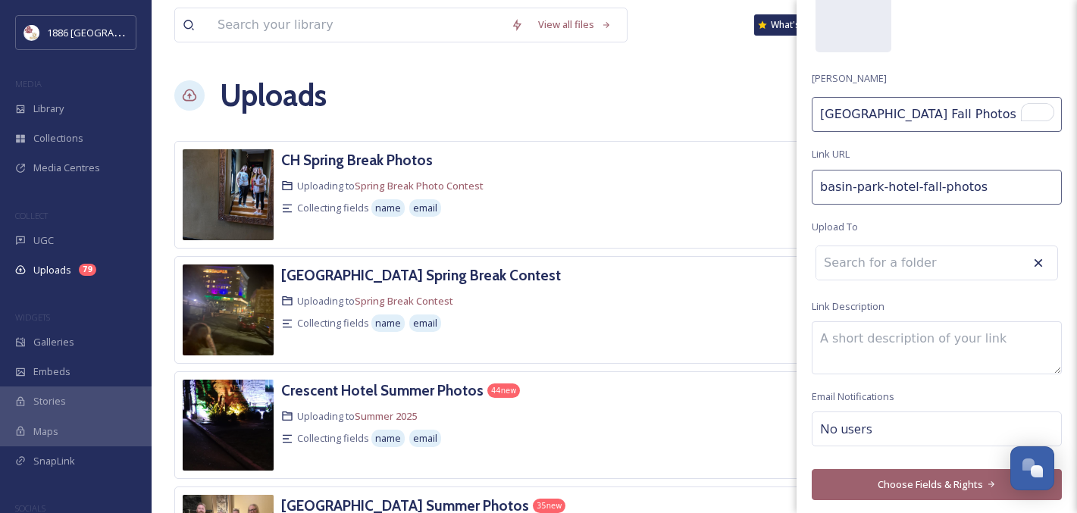  What do you see at coordinates (382, 390) in the screenshot?
I see `a: Crescent Hotel Summer Photos` at bounding box center [382, 390].